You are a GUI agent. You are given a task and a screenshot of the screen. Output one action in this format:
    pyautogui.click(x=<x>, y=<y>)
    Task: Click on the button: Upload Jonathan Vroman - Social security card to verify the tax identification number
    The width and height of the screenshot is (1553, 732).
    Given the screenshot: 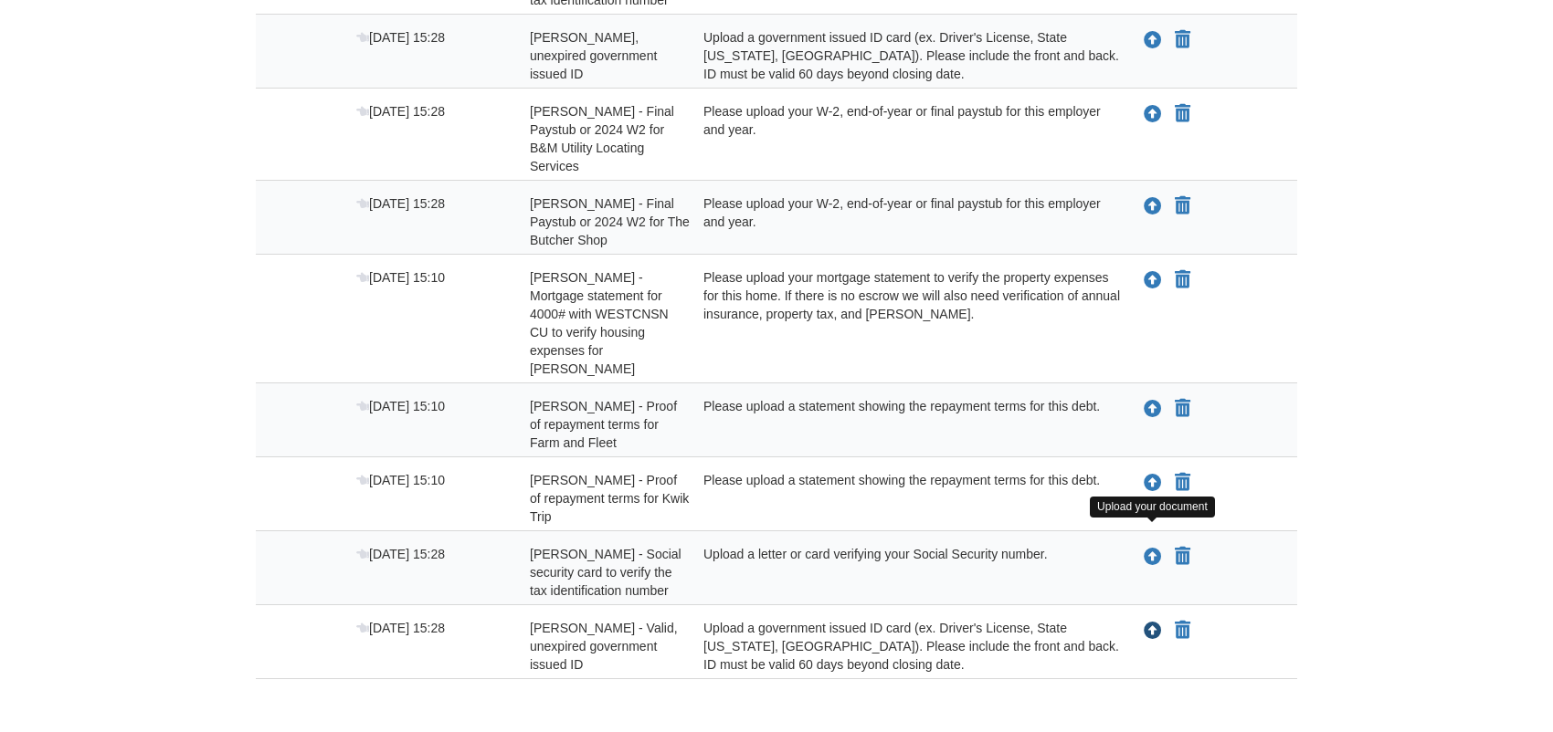 What is the action you would take?
    pyautogui.click(x=1153, y=557)
    